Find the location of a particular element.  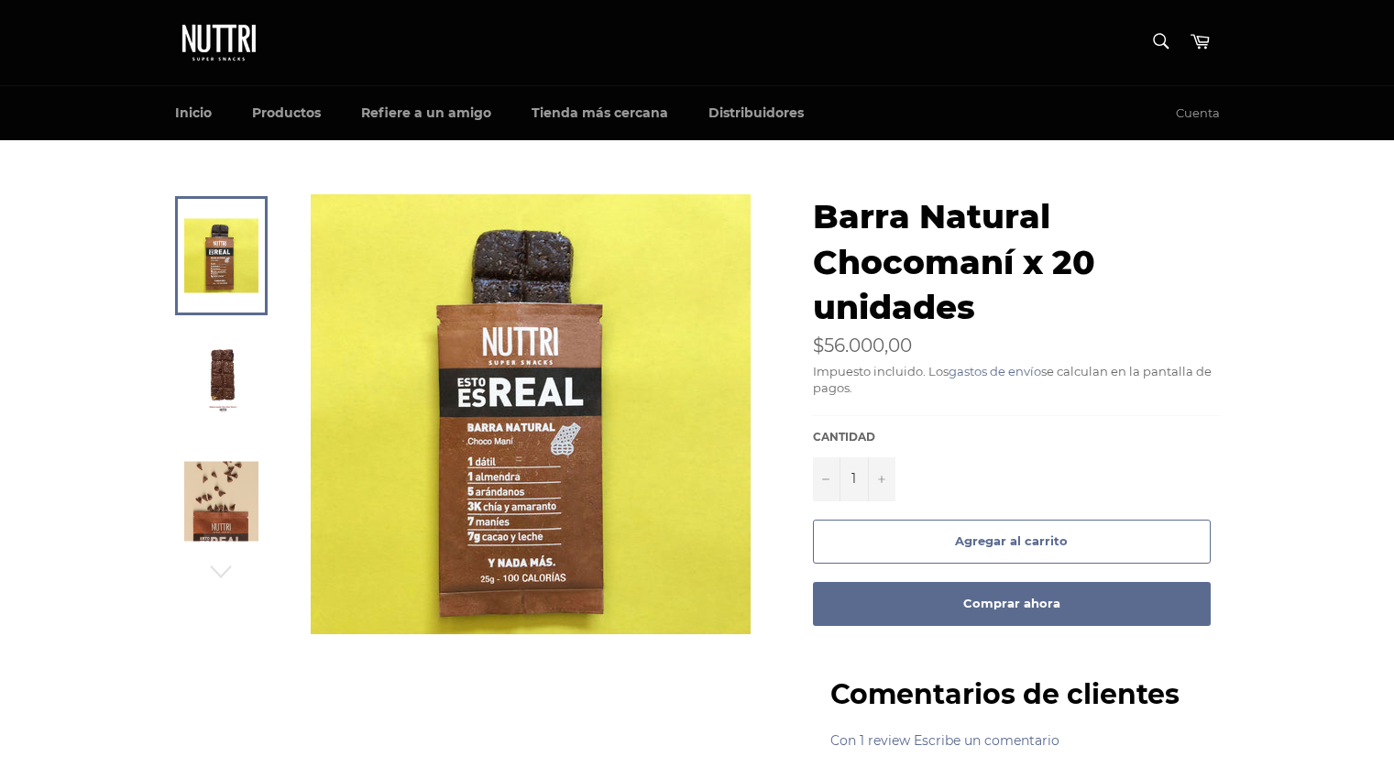

a: Distribuidores is located at coordinates (756, 113).